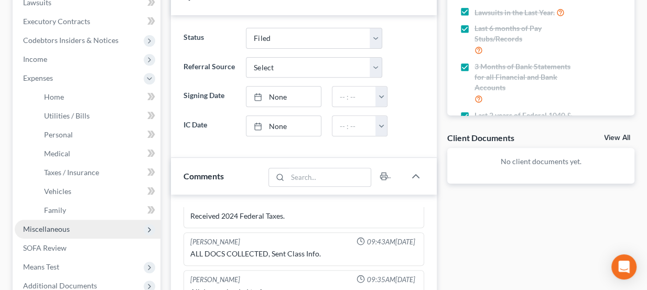  What do you see at coordinates (210, 38) in the screenshot?
I see `label: Status` at bounding box center [210, 38].